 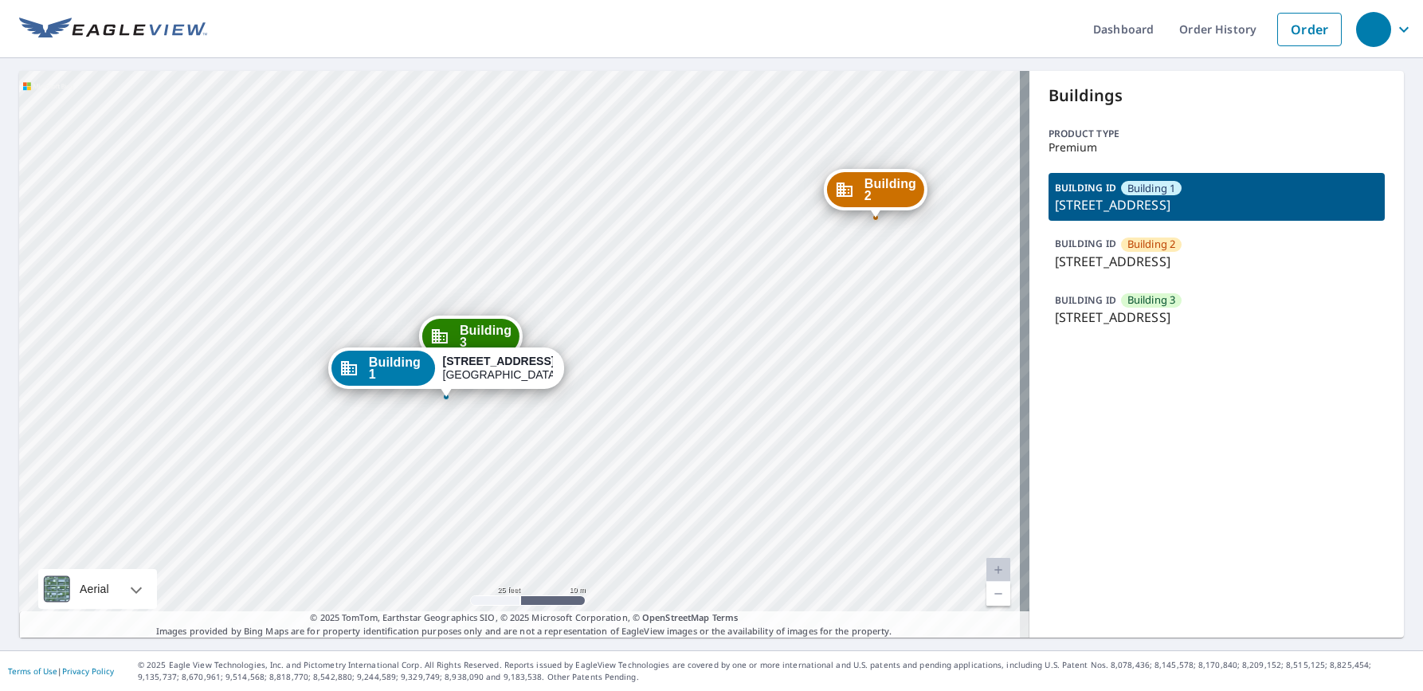 I want to click on p: Images provided by Bing Maps are for property identification purposes only and are not a represen..., so click(x=524, y=624).